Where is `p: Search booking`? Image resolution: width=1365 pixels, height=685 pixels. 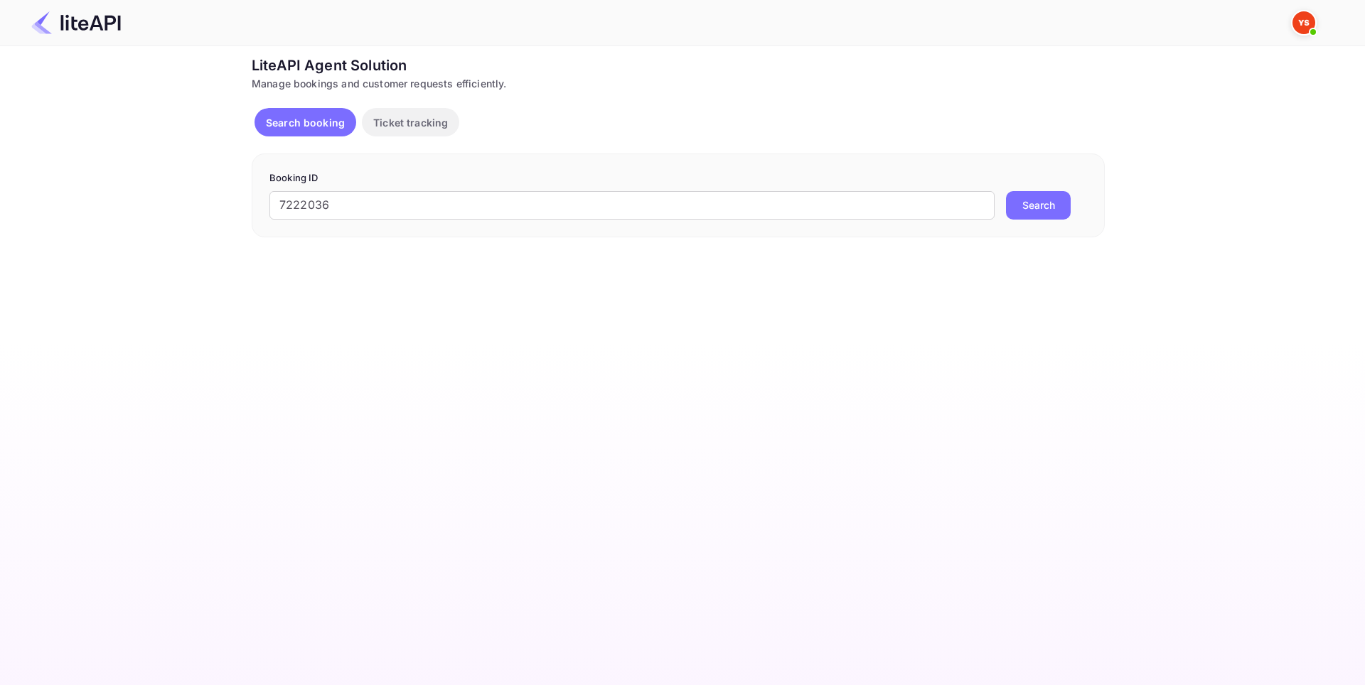
p: Search booking is located at coordinates (305, 122).